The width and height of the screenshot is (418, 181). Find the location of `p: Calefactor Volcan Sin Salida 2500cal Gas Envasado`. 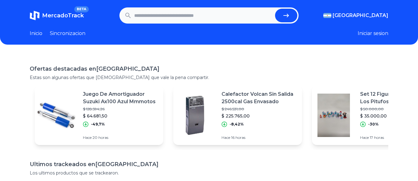

p: Calefactor Volcan Sin Salida 2500cal Gas Envasado is located at coordinates (259, 98).